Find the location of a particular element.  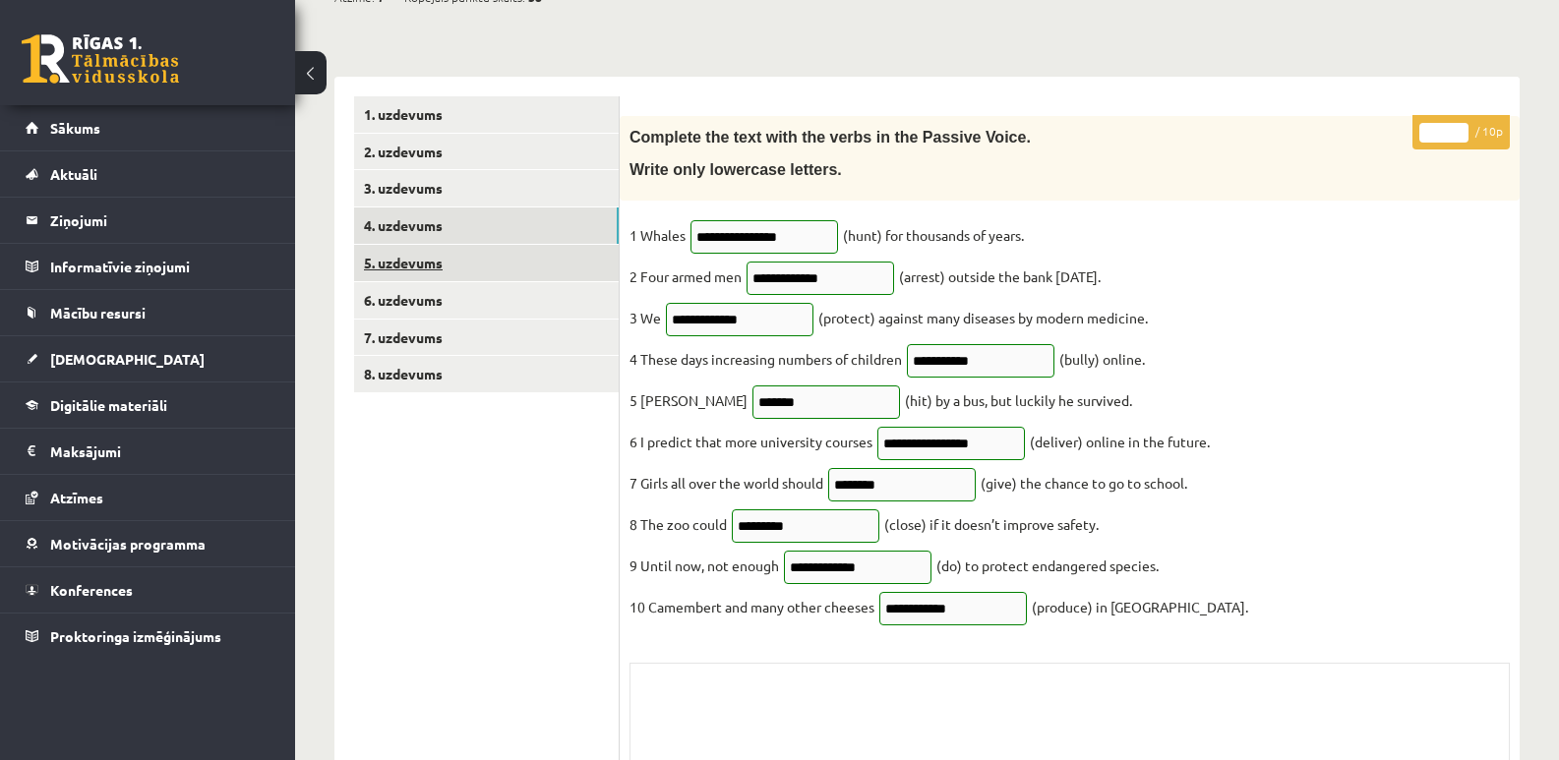

span: Konferences is located at coordinates (91, 590).